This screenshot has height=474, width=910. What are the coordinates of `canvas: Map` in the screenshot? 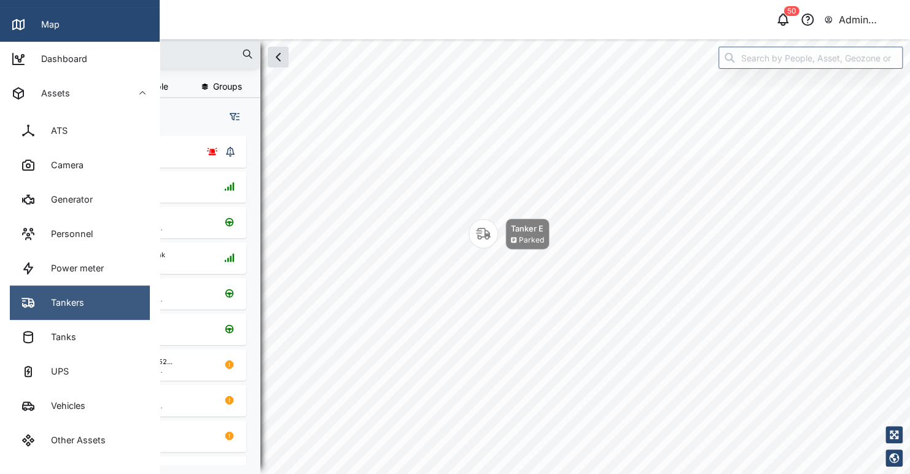 It's located at (475, 257).